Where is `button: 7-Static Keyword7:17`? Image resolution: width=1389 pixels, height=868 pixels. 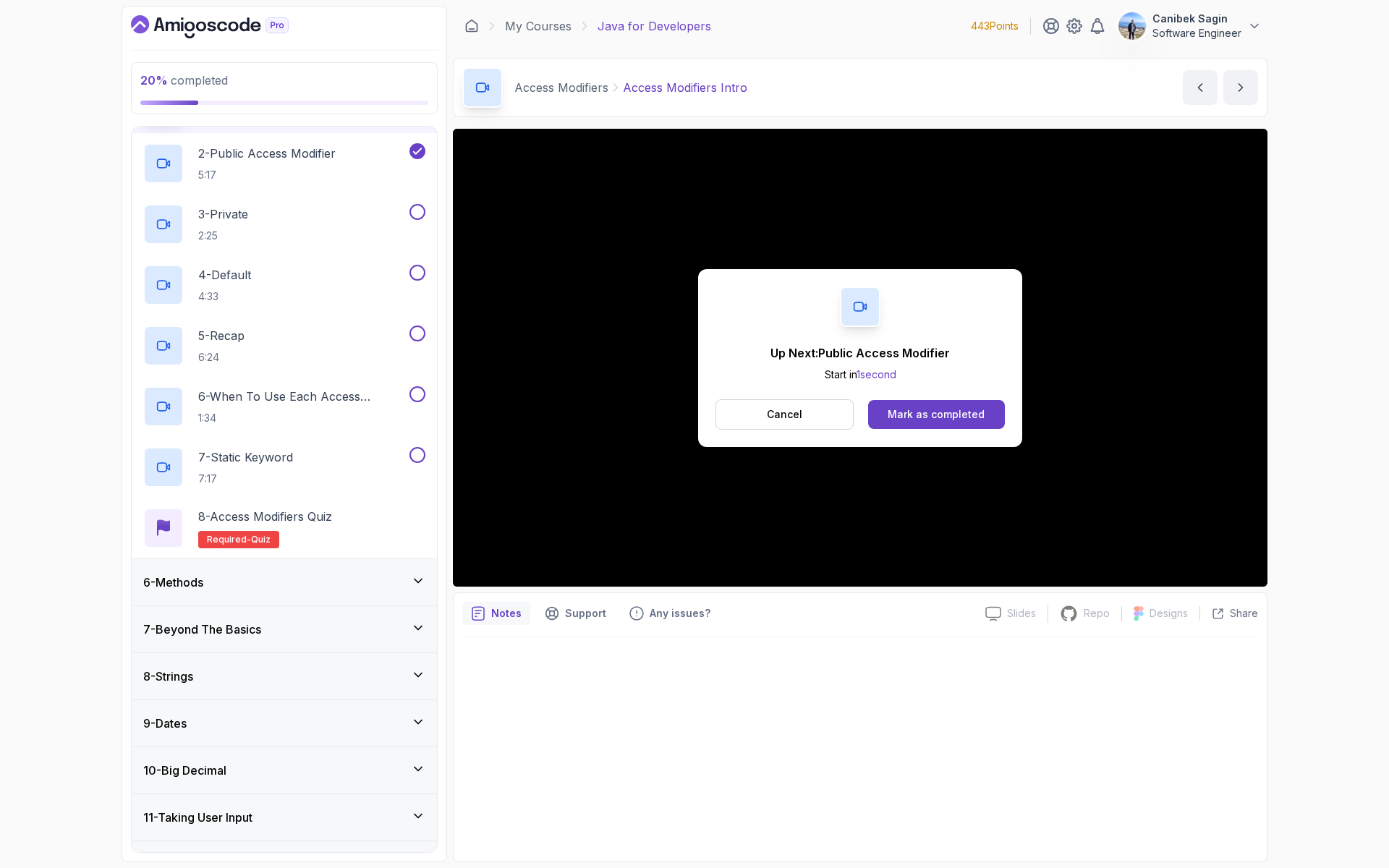 button: 7-Static Keyword7:17 is located at coordinates (285, 467).